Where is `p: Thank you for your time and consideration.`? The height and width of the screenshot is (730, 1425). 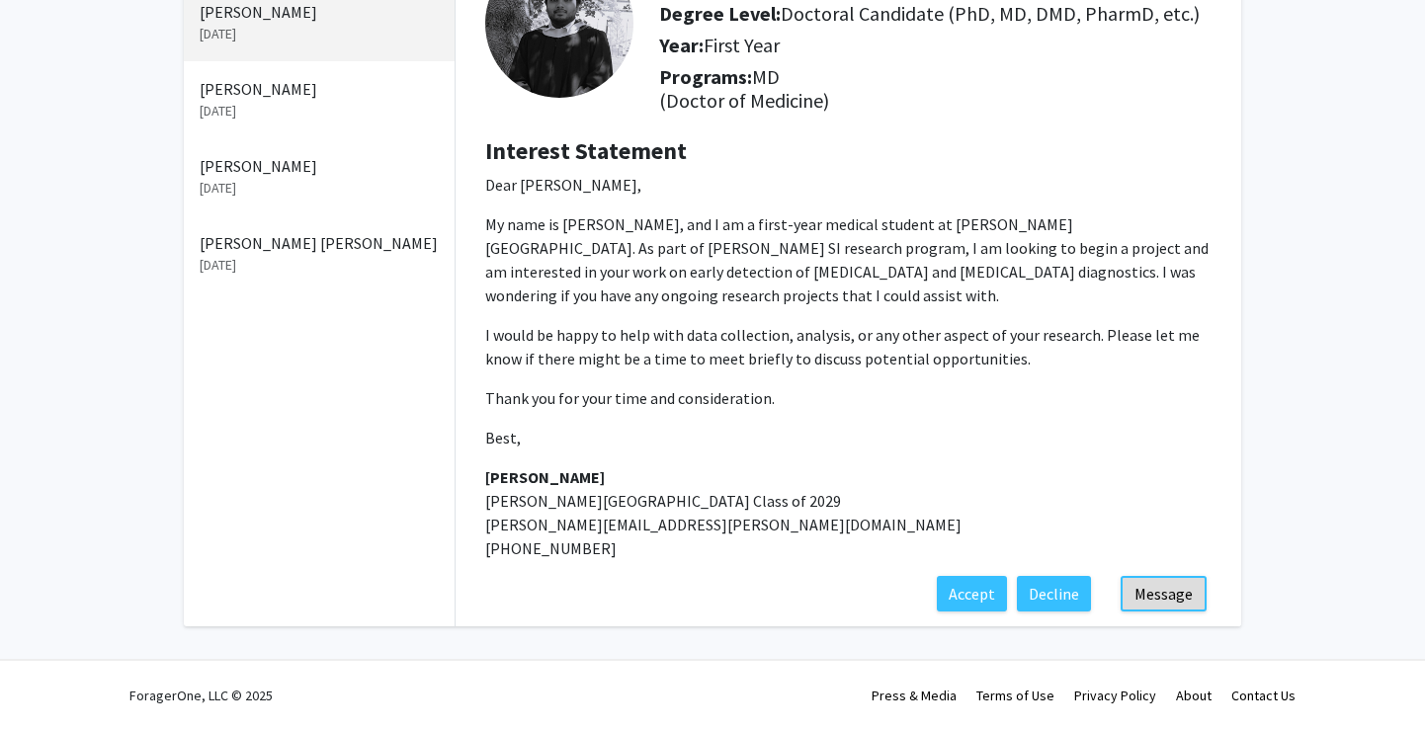 p: Thank you for your time and consideration. is located at coordinates (848, 398).